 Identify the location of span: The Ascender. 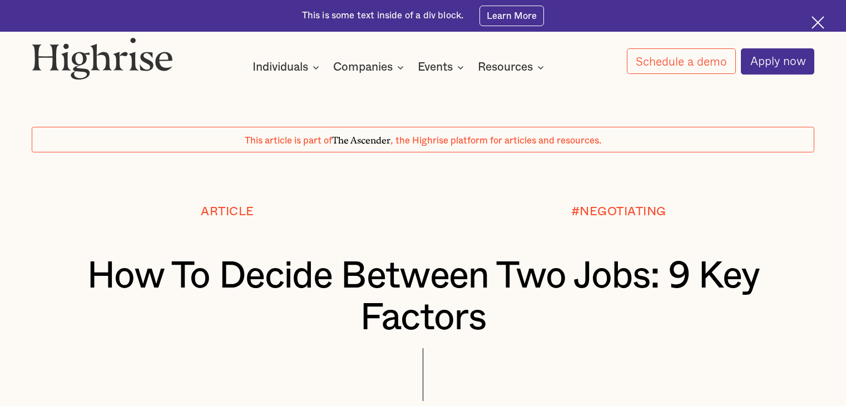
(361, 139).